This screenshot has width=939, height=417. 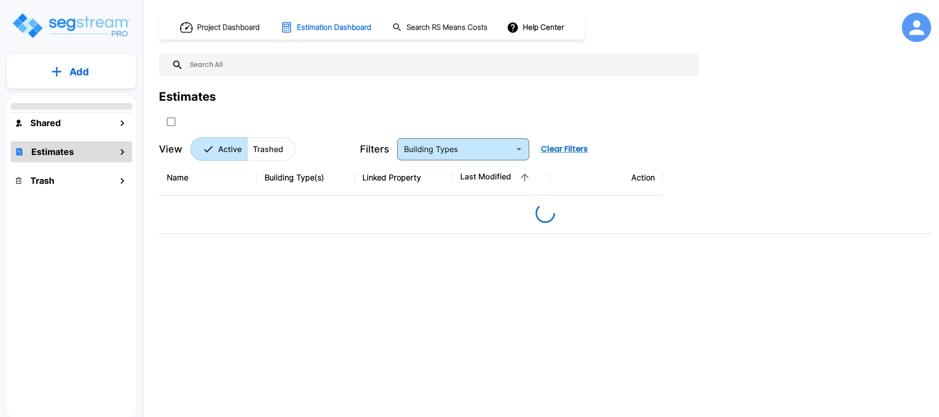 What do you see at coordinates (447, 27) in the screenshot?
I see `h1: Search RS Means Costs` at bounding box center [447, 27].